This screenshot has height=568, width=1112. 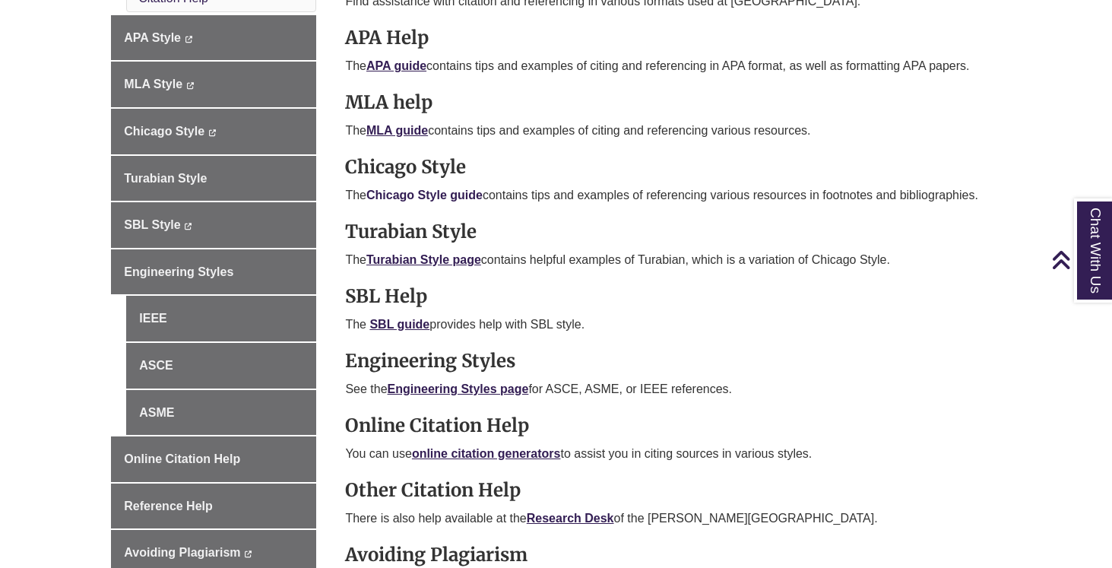 What do you see at coordinates (397, 130) in the screenshot?
I see `a: MLA guide` at bounding box center [397, 130].